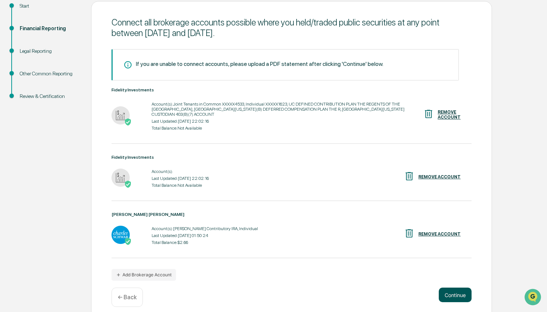 The width and height of the screenshot is (547, 312). What do you see at coordinates (121, 235) in the screenshot?
I see `img: Charles Schwab - Active` at bounding box center [121, 235].